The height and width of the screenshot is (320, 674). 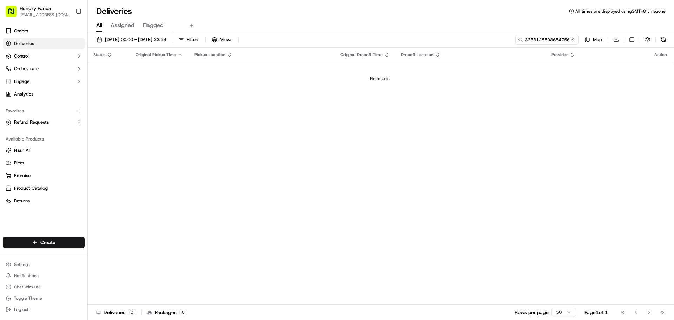 What do you see at coordinates (44, 122) in the screenshot?
I see `button: Refund Requests` at bounding box center [44, 122].